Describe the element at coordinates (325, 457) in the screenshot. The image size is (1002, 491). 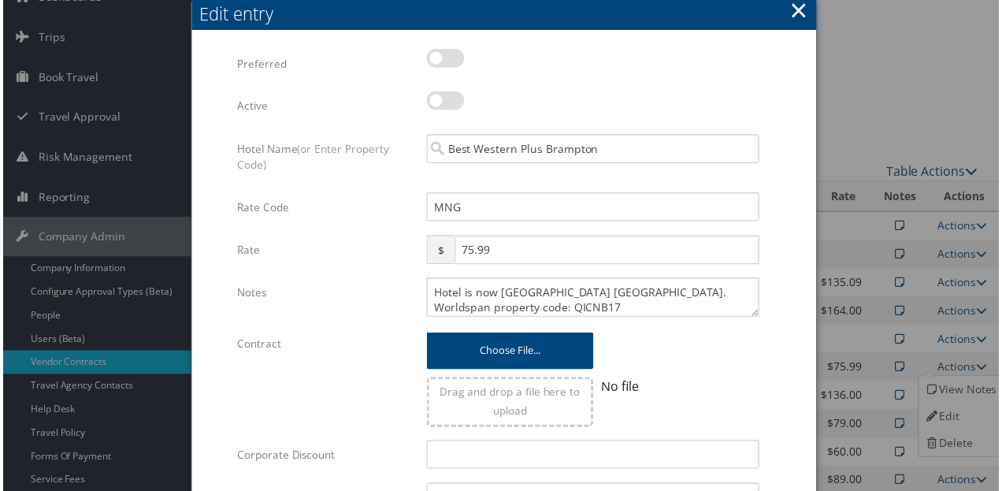
I see `label: Corporate Discount` at that location.